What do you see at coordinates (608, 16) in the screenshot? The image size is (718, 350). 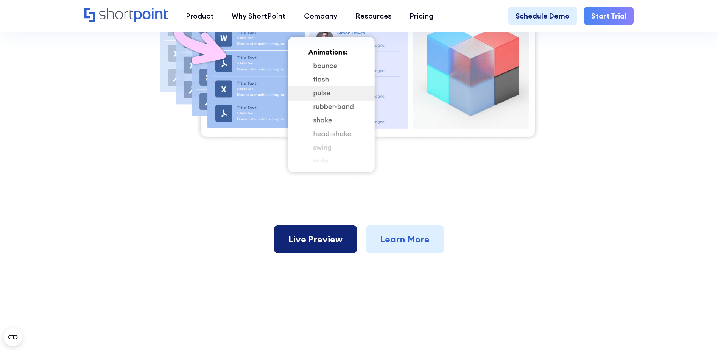 I see `a: Start Trial` at bounding box center [608, 16].